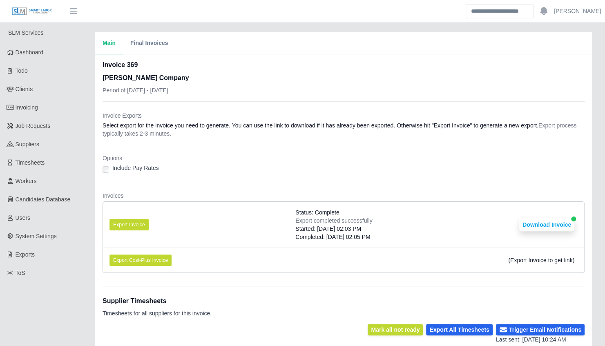  I want to click on div: Export completed successfully, so click(334, 220).